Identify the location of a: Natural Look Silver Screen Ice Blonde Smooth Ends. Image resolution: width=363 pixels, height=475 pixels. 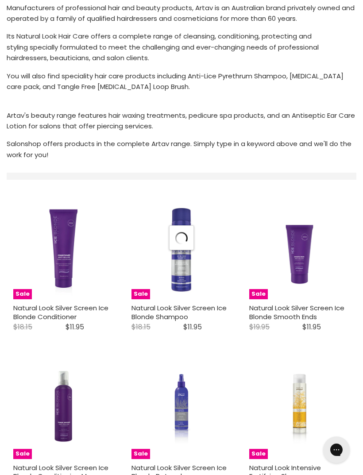
(297, 312).